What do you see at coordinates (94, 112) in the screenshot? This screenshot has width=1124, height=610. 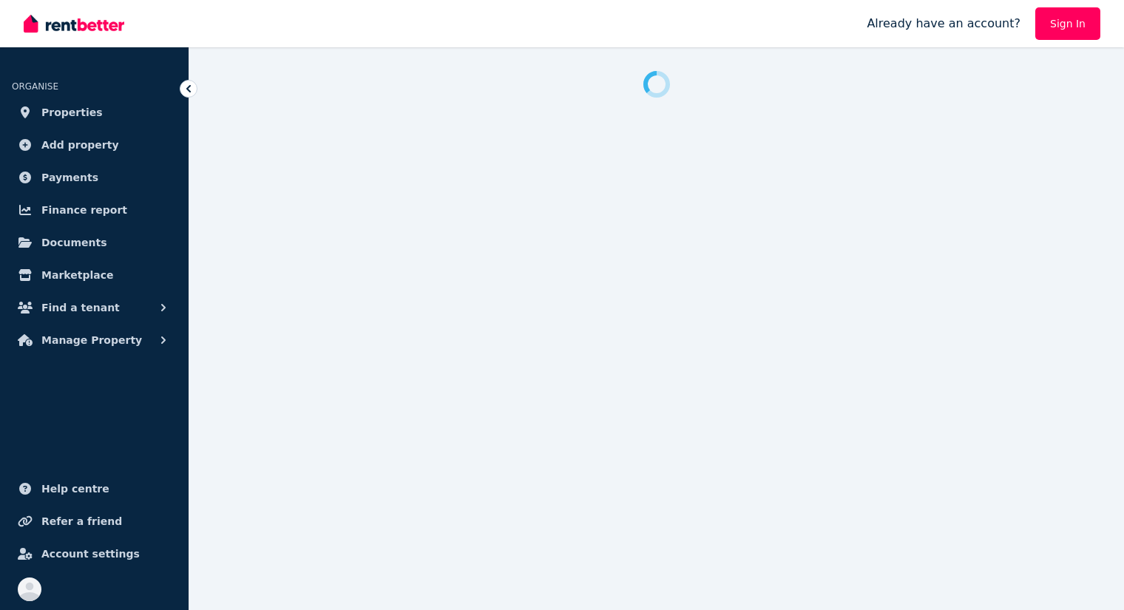 I see `a: Properties` at bounding box center [94, 112].